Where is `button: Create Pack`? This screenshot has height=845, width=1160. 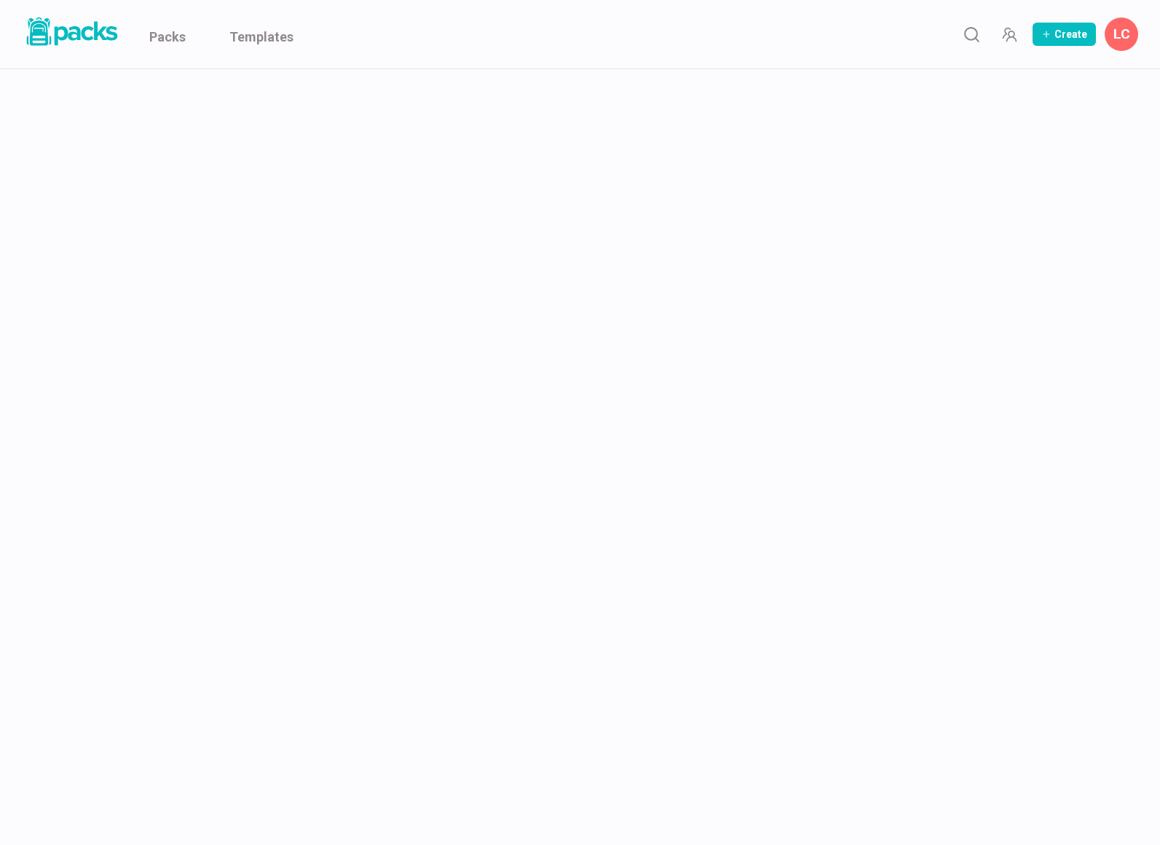
button: Create Pack is located at coordinates (1064, 34).